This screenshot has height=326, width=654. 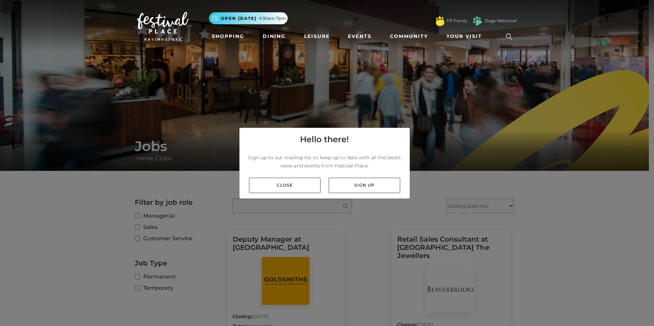 What do you see at coordinates (464, 36) in the screenshot?
I see `span: Your Visit` at bounding box center [464, 36].